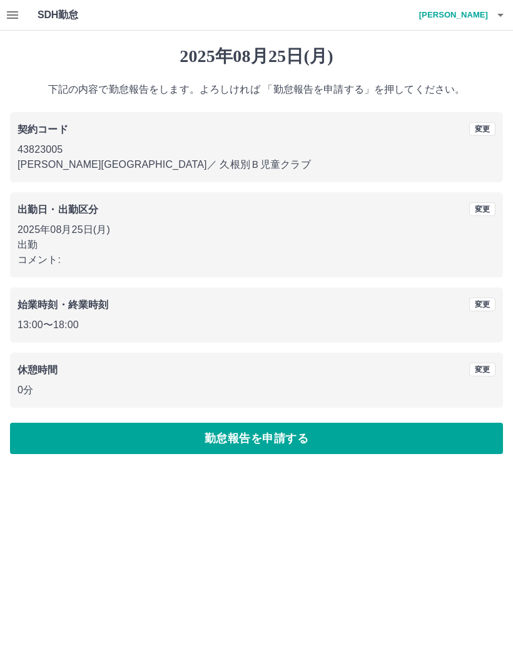 Image resolution: width=513 pixels, height=672 pixels. I want to click on h1: 2025年08月25日(月), so click(257, 56).